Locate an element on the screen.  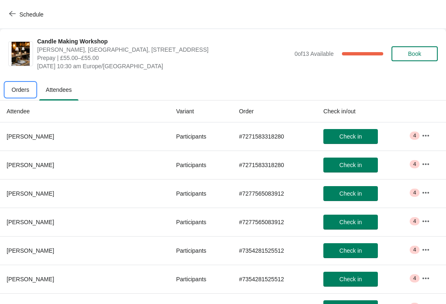
button: Schedule is located at coordinates (27, 14).